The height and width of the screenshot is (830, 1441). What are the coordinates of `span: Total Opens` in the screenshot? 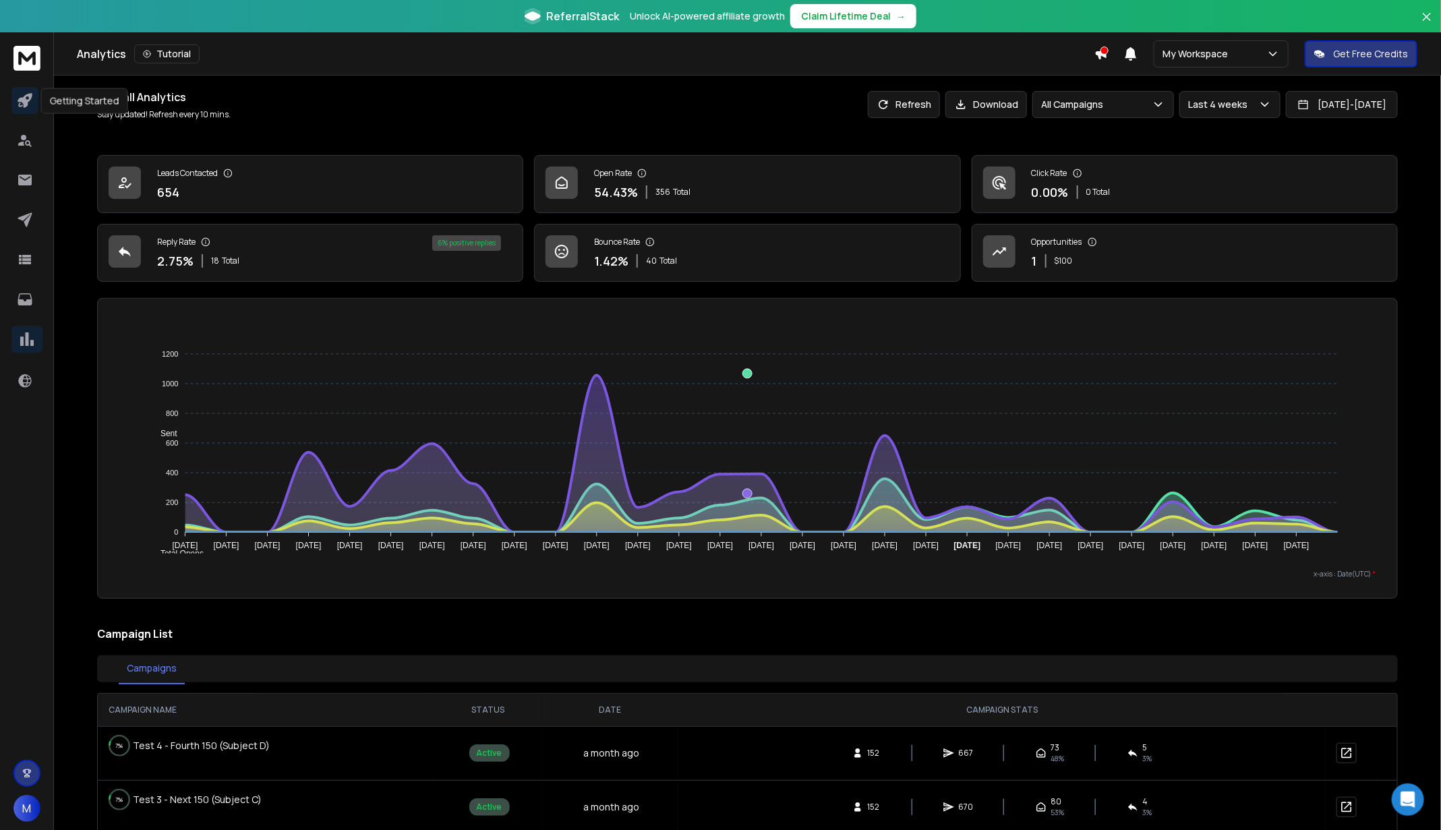 It's located at (177, 554).